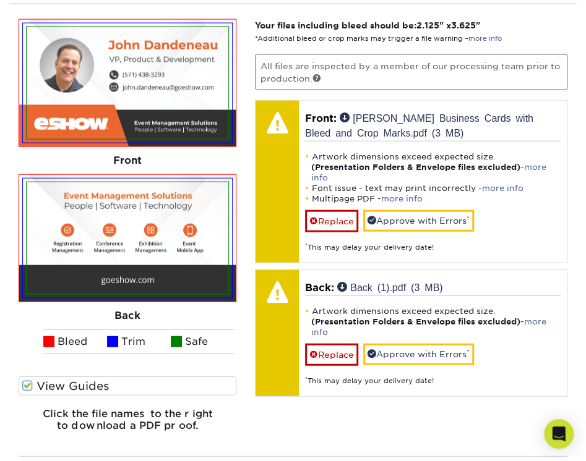 This screenshot has width=586, height=461. Describe the element at coordinates (390, 287) in the screenshot. I see `a: Back (1).pdf (3 MB)` at that location.